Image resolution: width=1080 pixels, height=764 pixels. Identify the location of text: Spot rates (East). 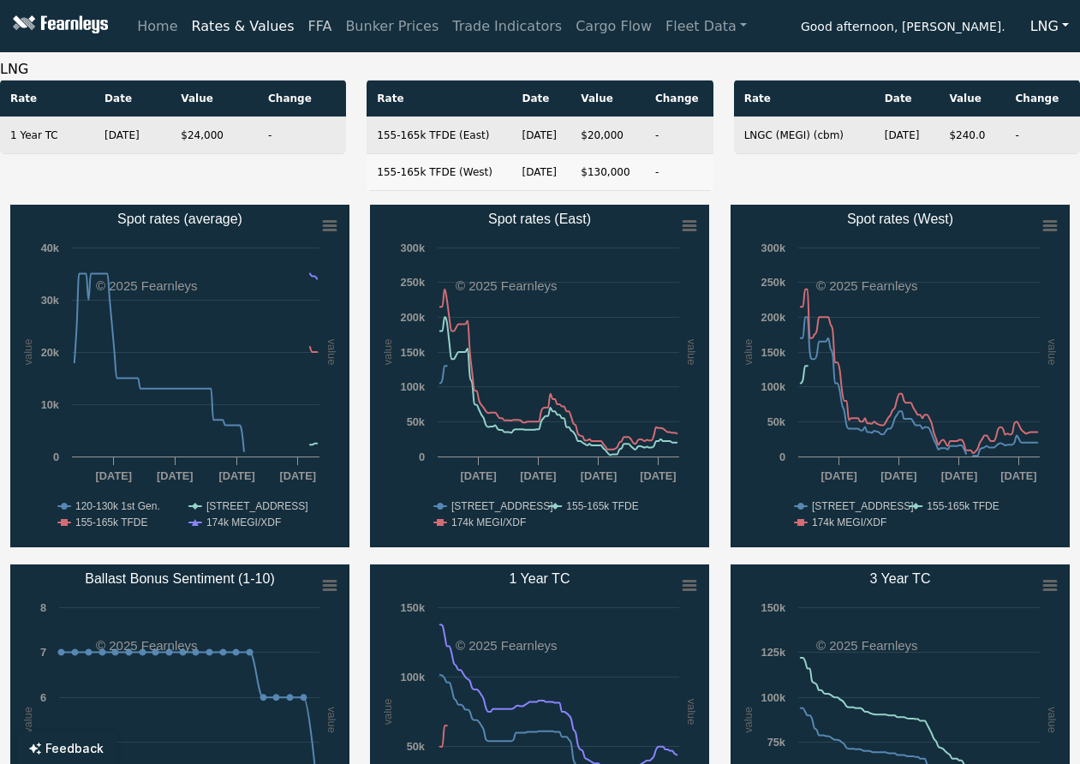
(540, 218).